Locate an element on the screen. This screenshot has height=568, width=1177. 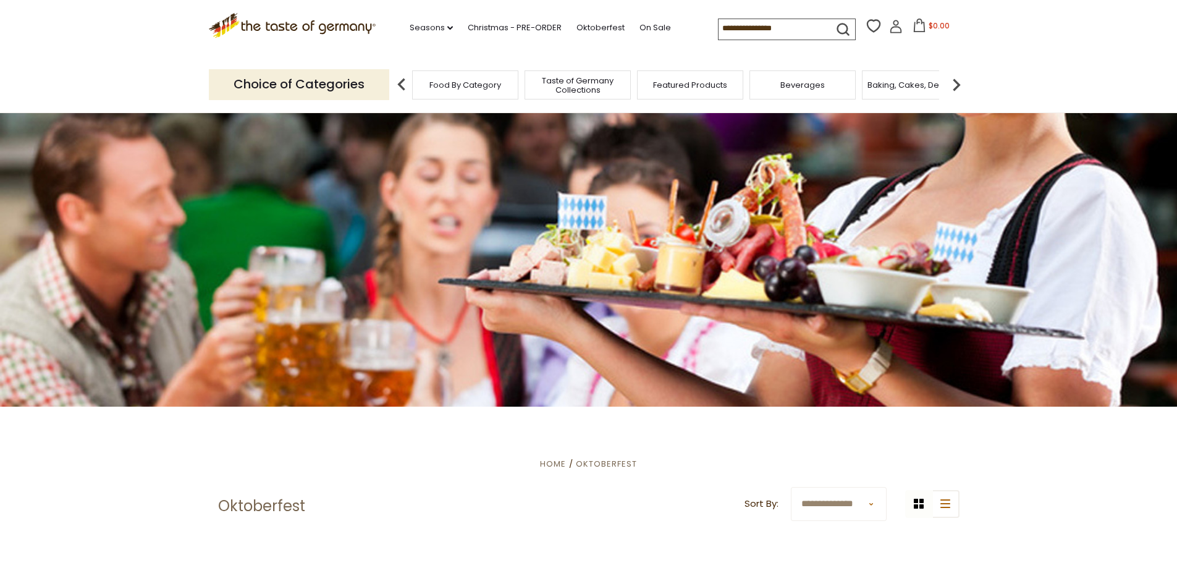
p: Choice of Categories is located at coordinates (299, 84).